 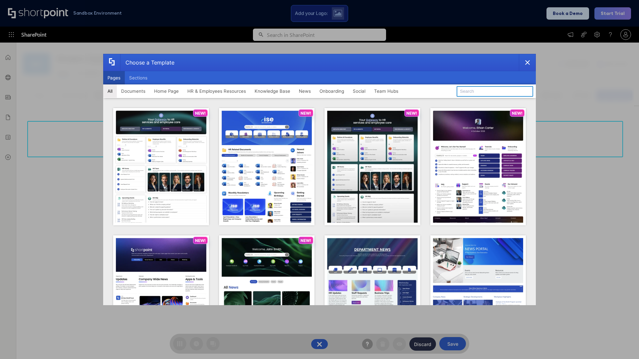 I want to click on button: HR & Employees Resources, so click(x=217, y=91).